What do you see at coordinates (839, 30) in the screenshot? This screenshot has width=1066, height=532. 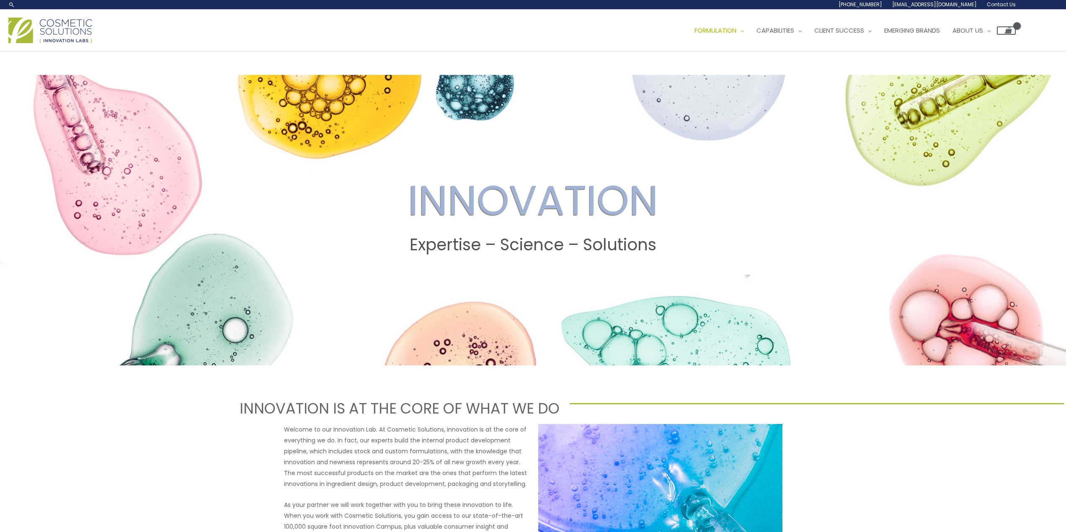 I see `span: Client Success` at bounding box center [839, 30].